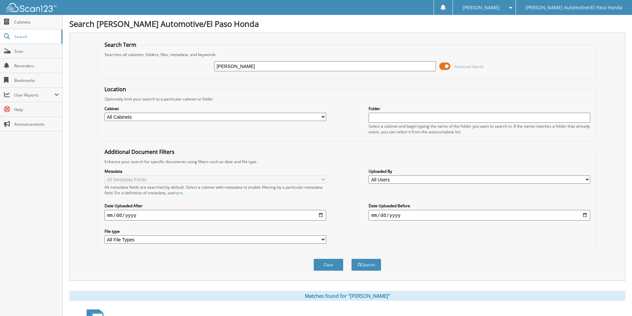 The height and width of the screenshot is (316, 632). I want to click on div: All metadata fields are searched by default. Select a cabinet with metadata to enable filtering b..., so click(215, 190).